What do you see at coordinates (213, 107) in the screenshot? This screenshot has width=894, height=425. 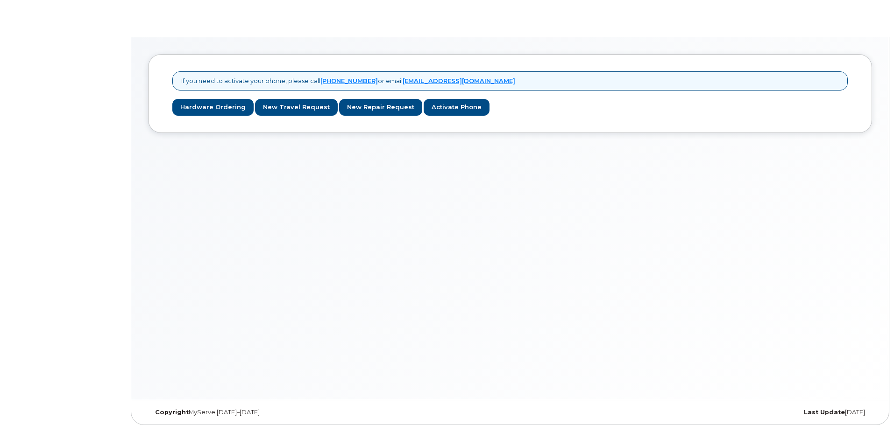 I see `a: Hardware Ordering` at bounding box center [213, 107].